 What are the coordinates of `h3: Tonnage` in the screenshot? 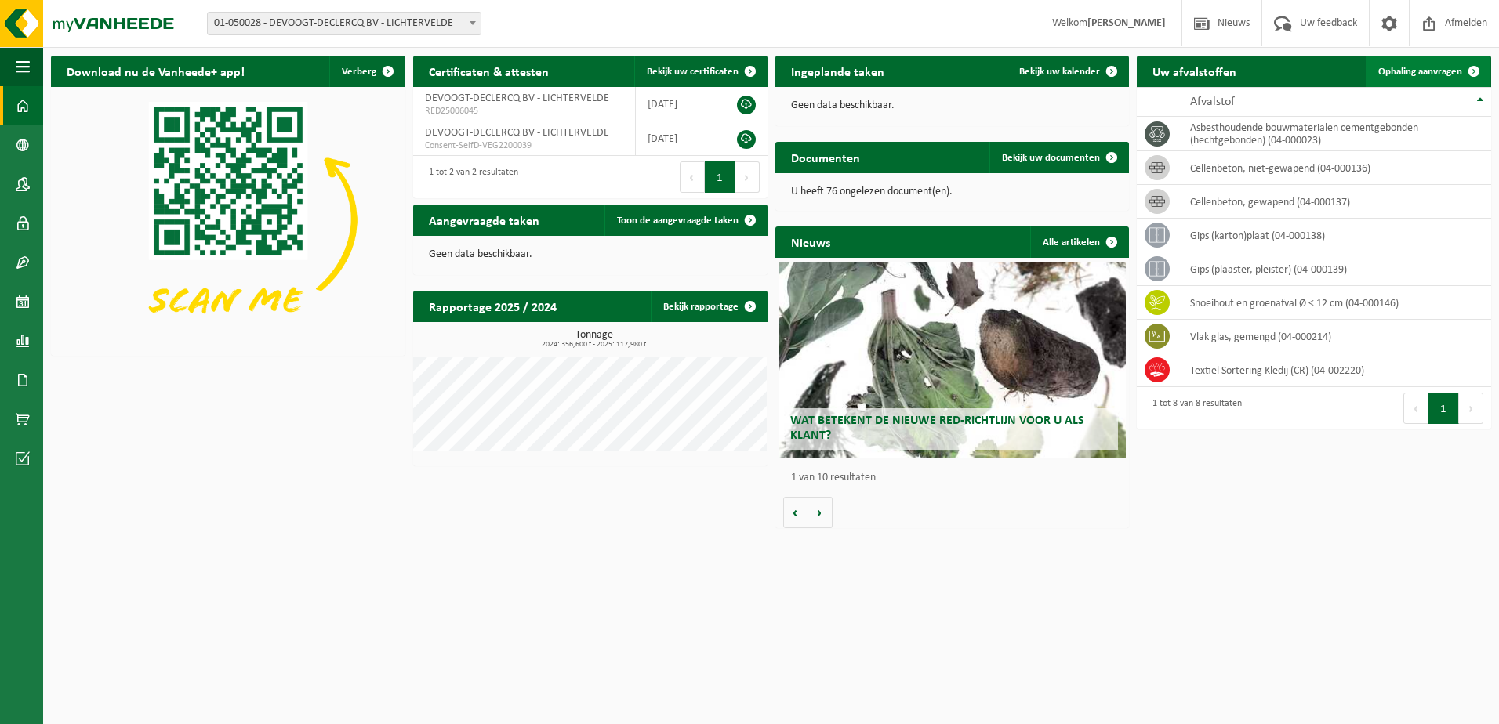 It's located at (594, 339).